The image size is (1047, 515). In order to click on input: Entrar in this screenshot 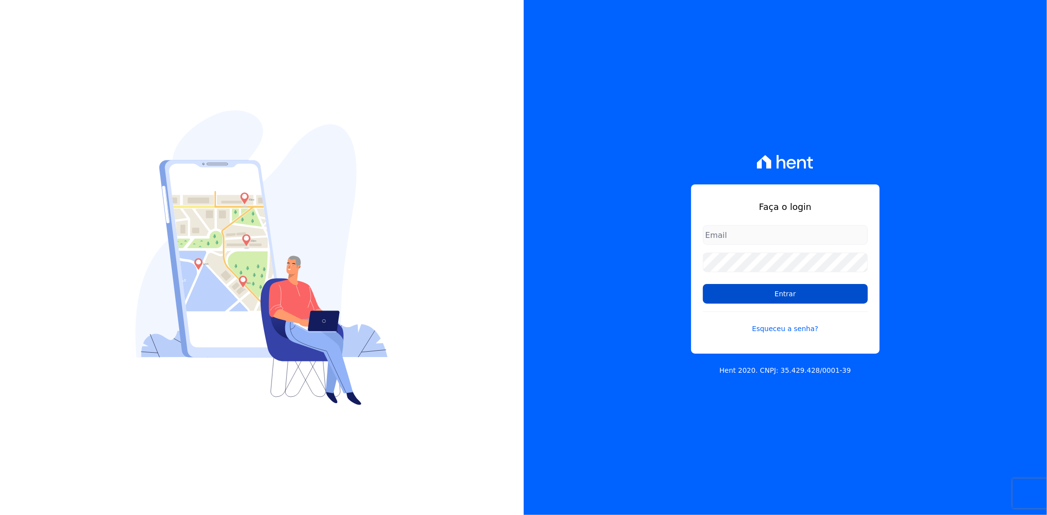, I will do `click(785, 294)`.